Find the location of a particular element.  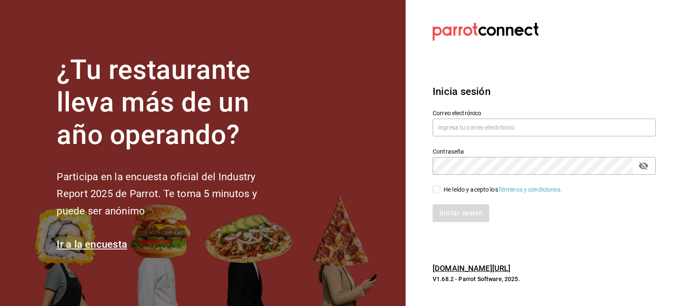

label: Contraseña is located at coordinates (544, 152).